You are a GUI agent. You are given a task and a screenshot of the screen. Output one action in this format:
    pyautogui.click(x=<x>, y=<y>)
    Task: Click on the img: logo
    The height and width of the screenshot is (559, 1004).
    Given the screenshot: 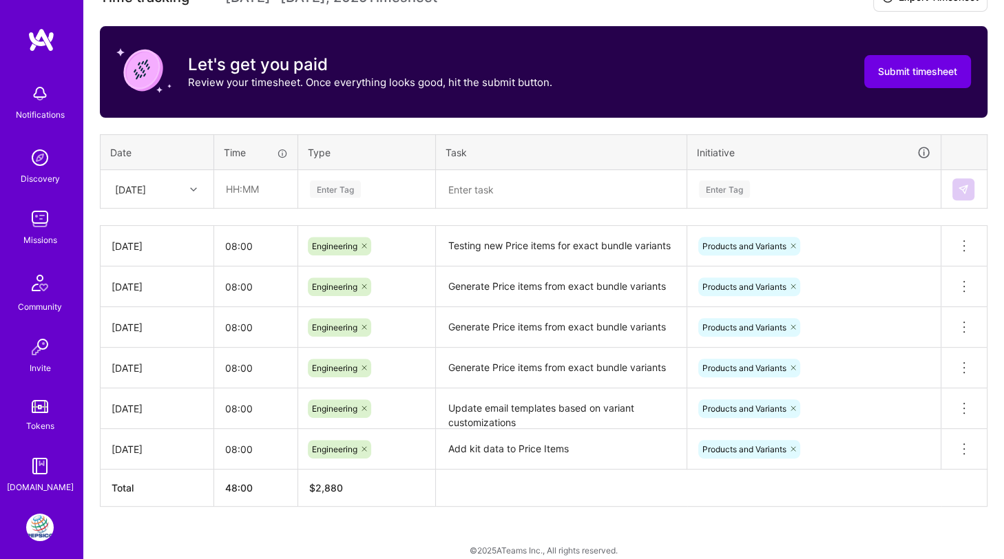 What is the action you would take?
    pyautogui.click(x=41, y=40)
    